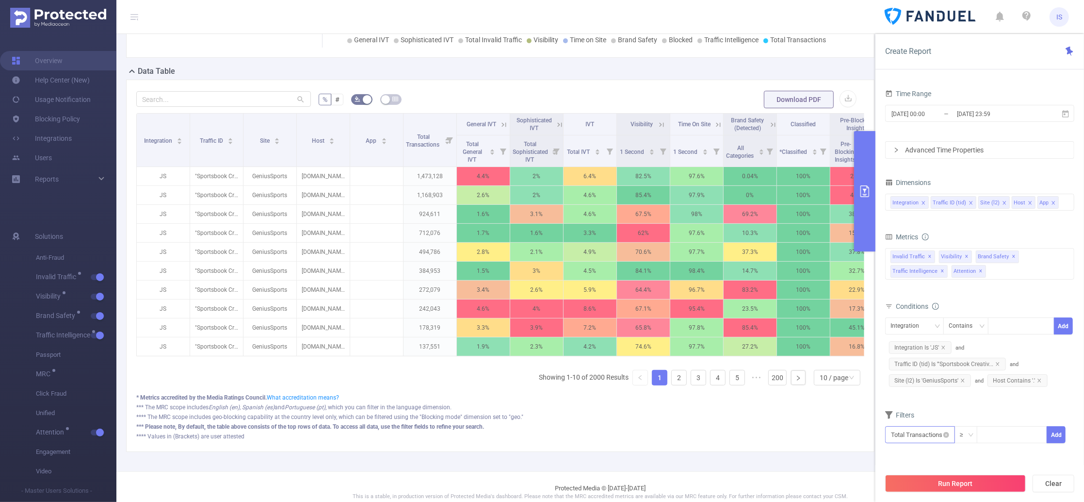 Image resolution: width=1084 pixels, height=502 pixels. I want to click on button: Clear, so click(1053, 483).